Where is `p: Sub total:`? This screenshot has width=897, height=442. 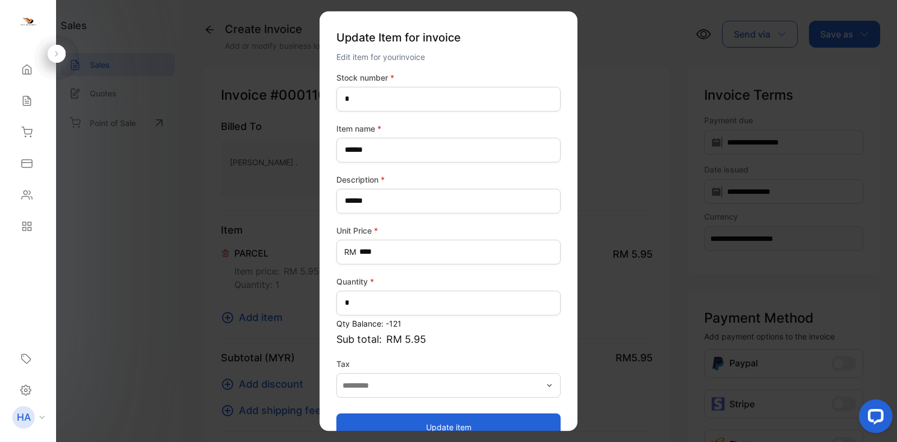
p: Sub total: is located at coordinates (448, 339).